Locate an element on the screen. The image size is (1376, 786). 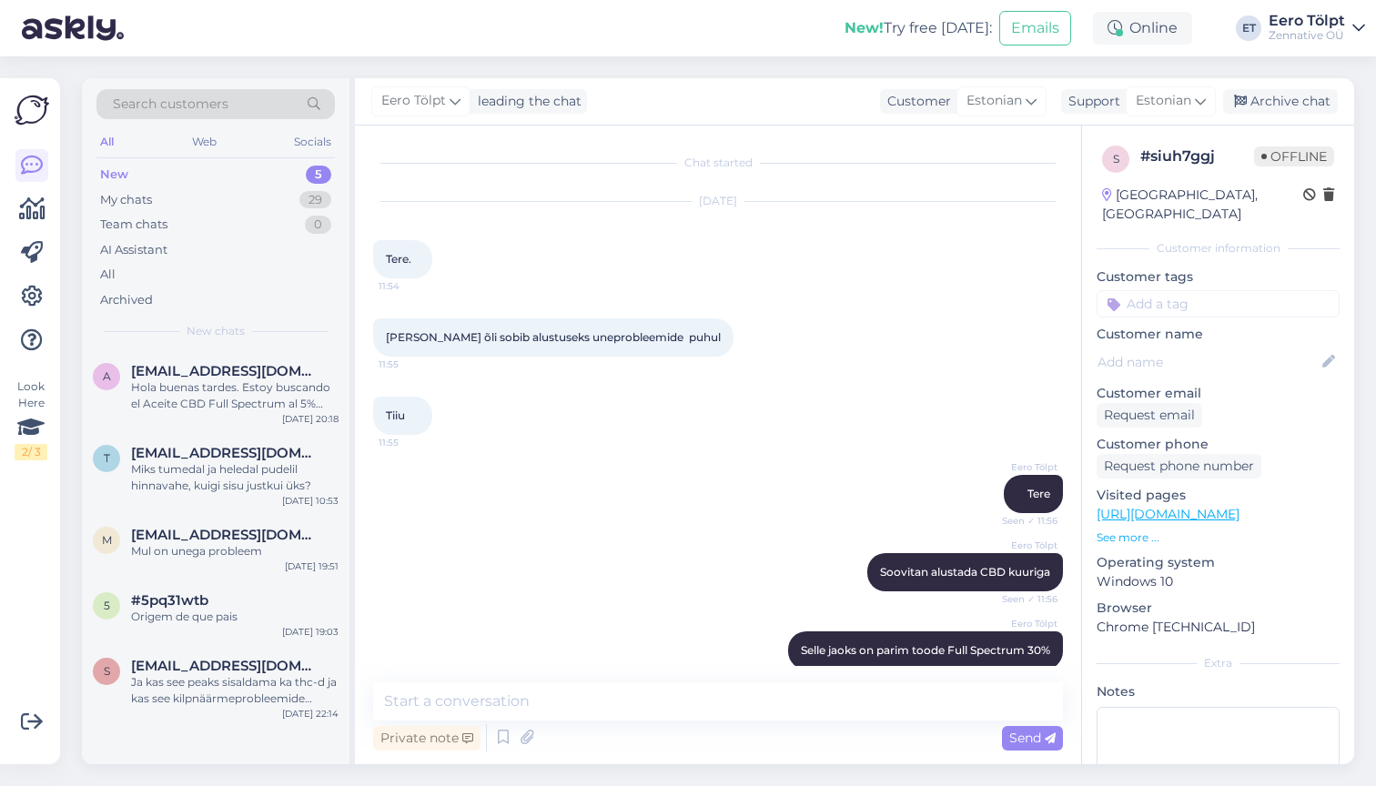
div: Customer information is located at coordinates (1218, 248).